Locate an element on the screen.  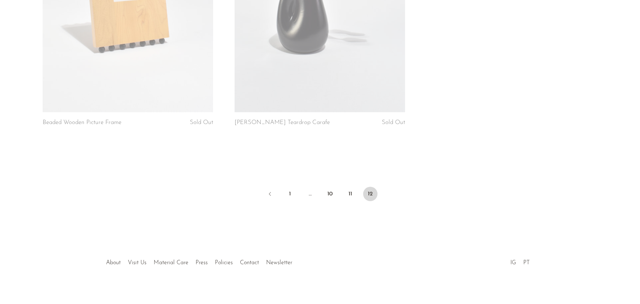
a: Policies is located at coordinates (224, 262).